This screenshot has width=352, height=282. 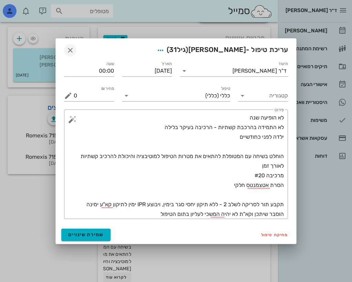 I want to click on span: 31, so click(x=173, y=50).